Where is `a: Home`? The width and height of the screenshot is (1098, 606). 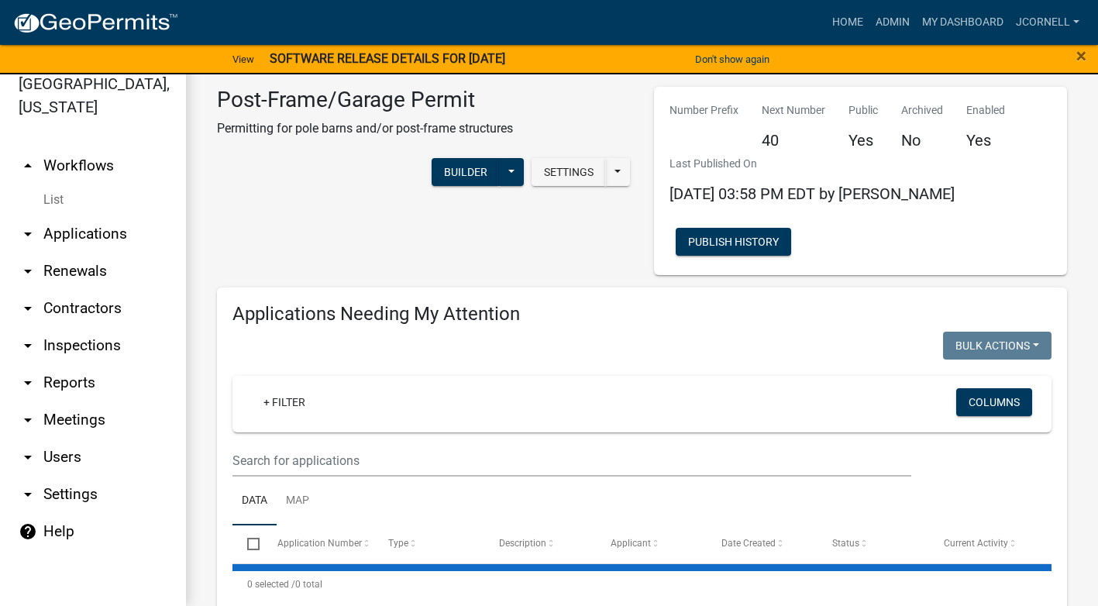 a: Home is located at coordinates (847, 22).